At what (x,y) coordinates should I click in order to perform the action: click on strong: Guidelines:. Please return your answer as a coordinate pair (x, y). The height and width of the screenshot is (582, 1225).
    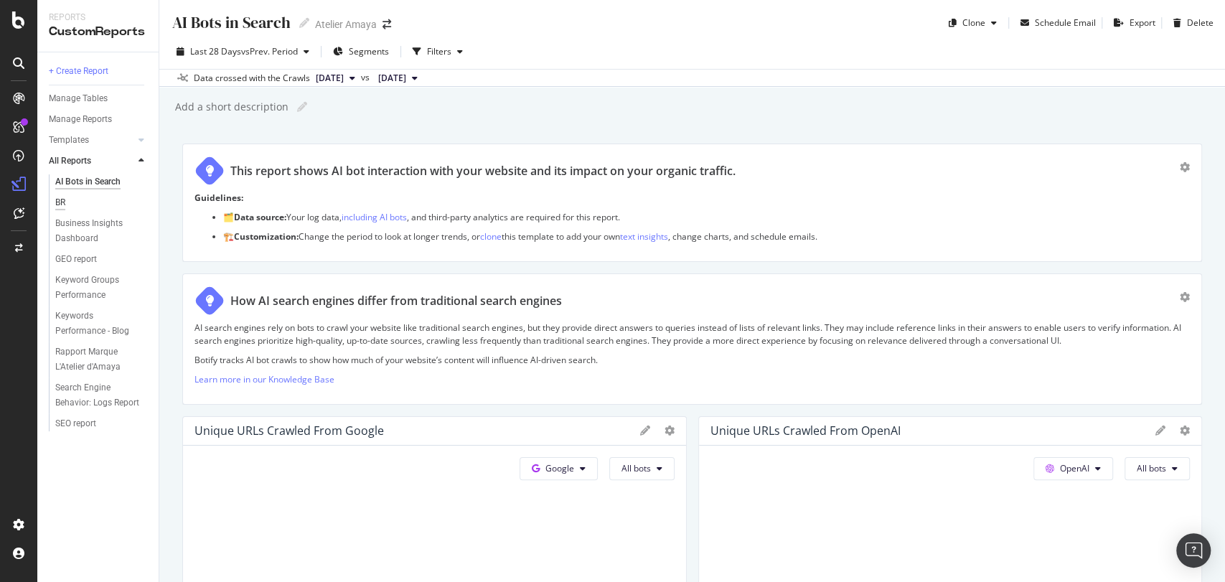
    Looking at the image, I should click on (219, 197).